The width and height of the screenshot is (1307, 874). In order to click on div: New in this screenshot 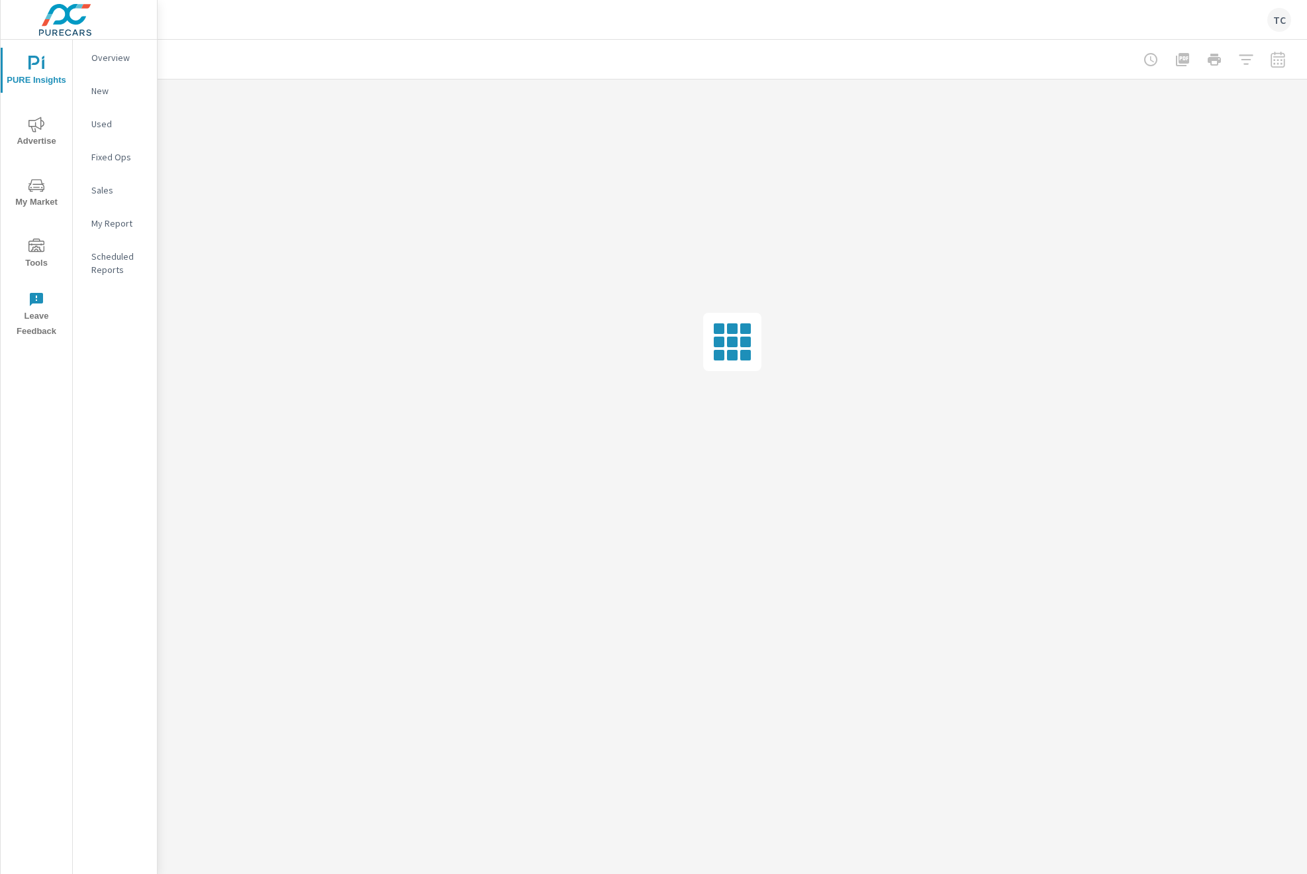, I will do `click(115, 91)`.